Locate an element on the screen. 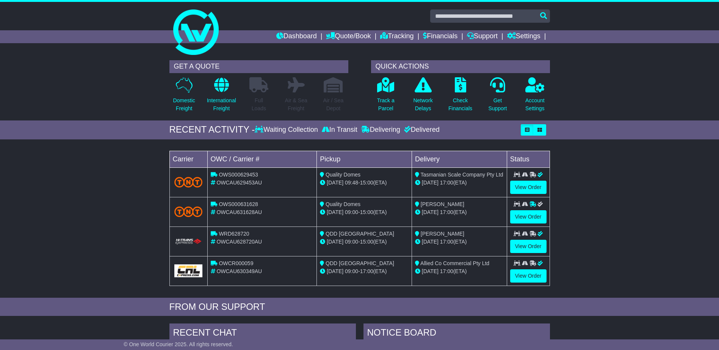 This screenshot has width=719, height=350. img: GetCarrierServiceLogo is located at coordinates (188, 271).